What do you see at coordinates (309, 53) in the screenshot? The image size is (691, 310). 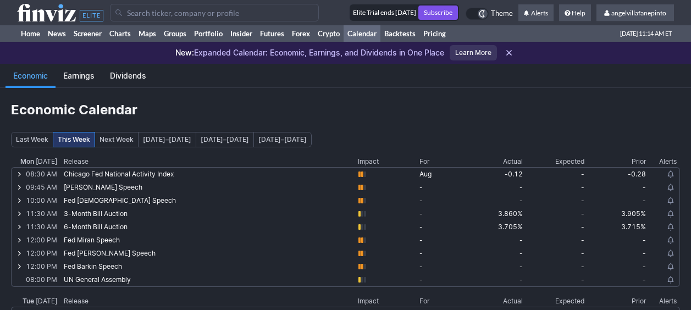 I see `p: Expanded Calendar: Economic, Earnings, and Dividends in One Place` at bounding box center [309, 53].